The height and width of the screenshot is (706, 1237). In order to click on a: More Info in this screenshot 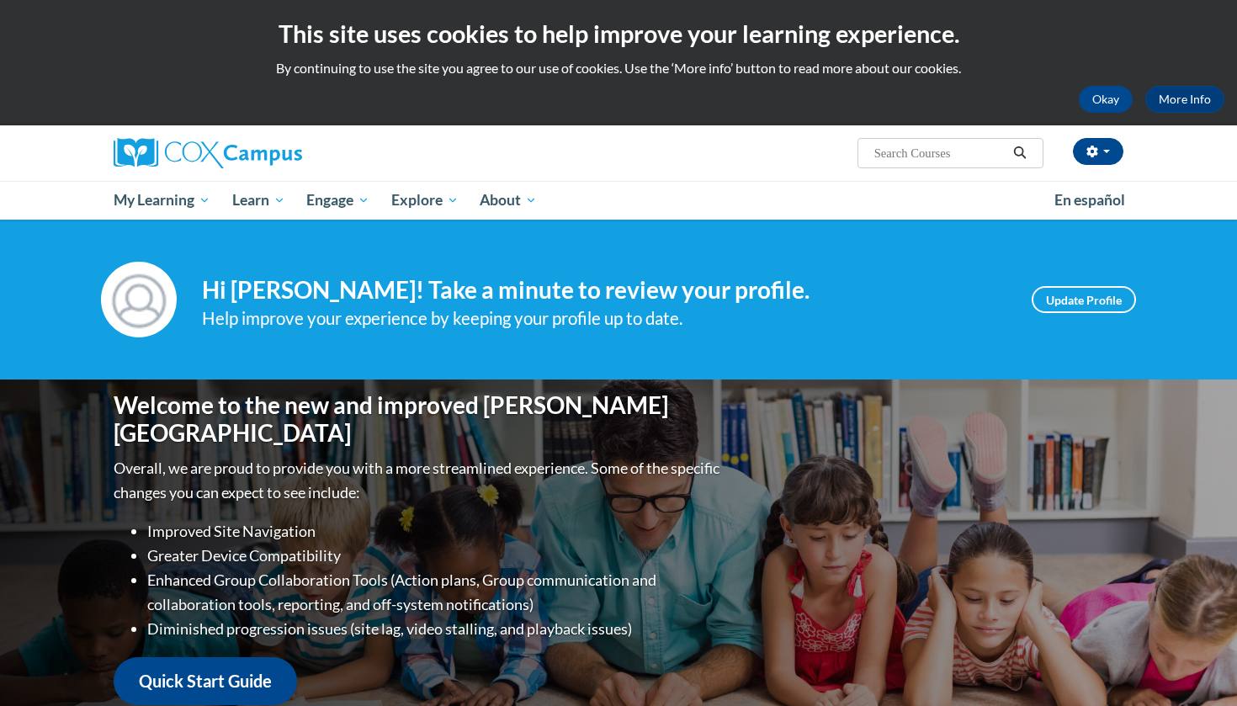, I will do `click(1185, 99)`.